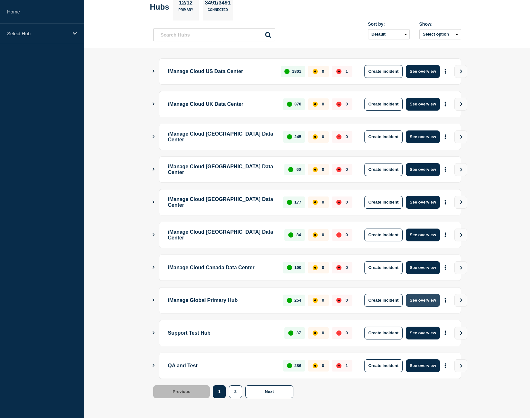 The width and height of the screenshot is (530, 418). Describe the element at coordinates (298, 366) in the screenshot. I see `p: 286` at that location.